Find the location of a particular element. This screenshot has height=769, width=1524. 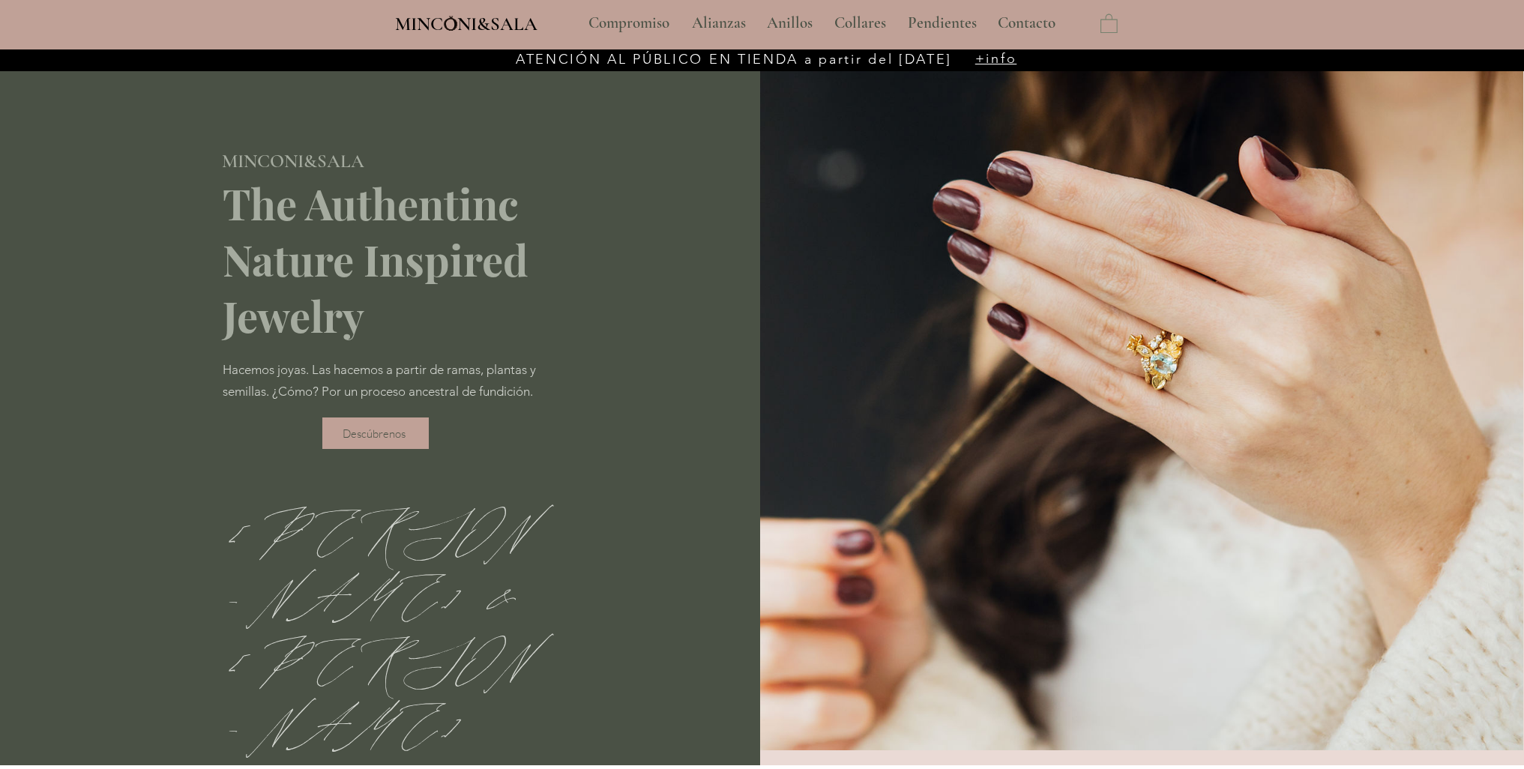

img: 349A0073.jpg is located at coordinates (1142, 400).